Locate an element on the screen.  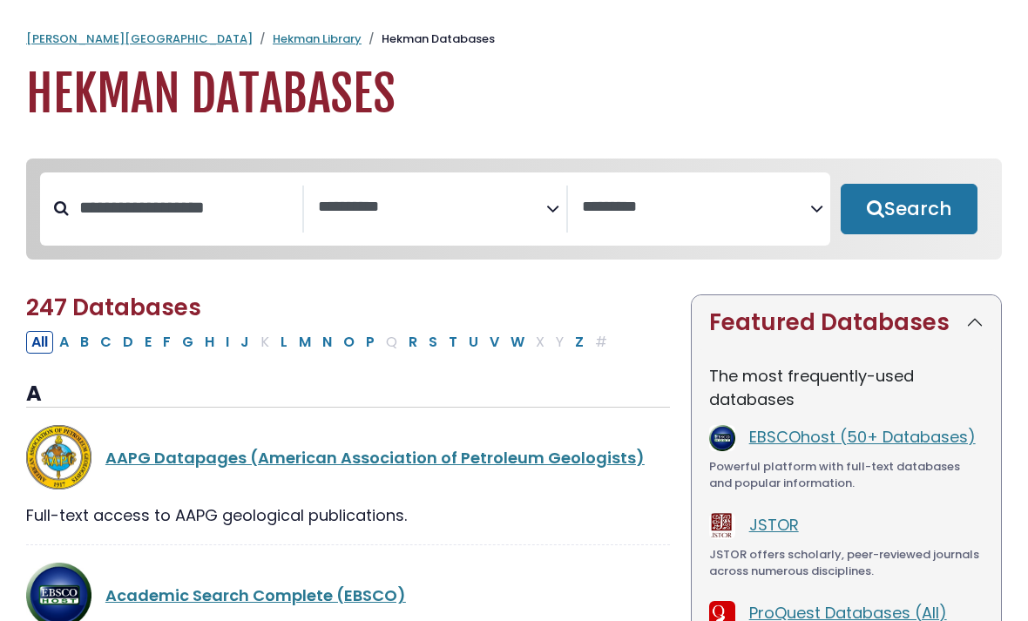
a: Hekman Library is located at coordinates (317, 38).